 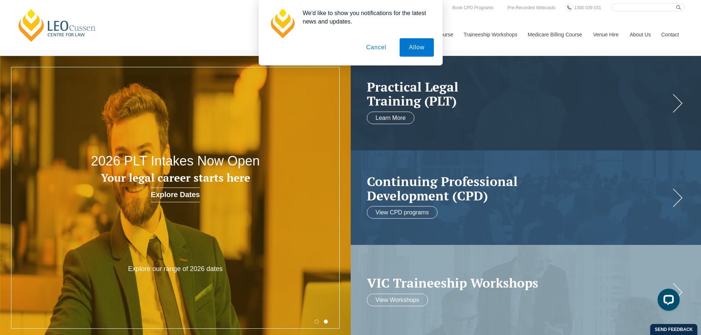 I want to click on button: 2, so click(x=326, y=321).